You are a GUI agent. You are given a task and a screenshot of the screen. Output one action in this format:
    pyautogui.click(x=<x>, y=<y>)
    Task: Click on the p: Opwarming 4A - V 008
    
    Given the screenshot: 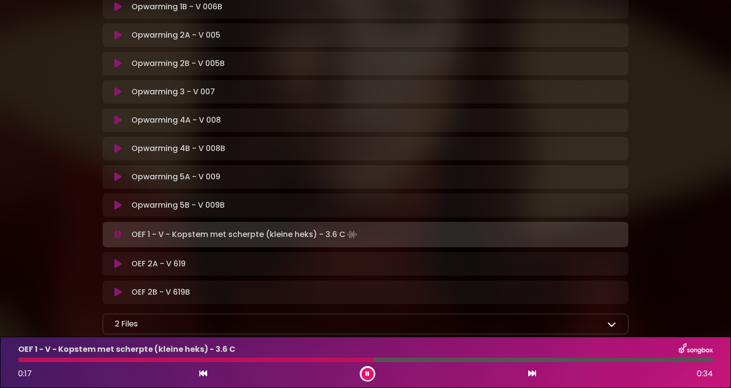 What is the action you would take?
    pyautogui.click(x=176, y=120)
    